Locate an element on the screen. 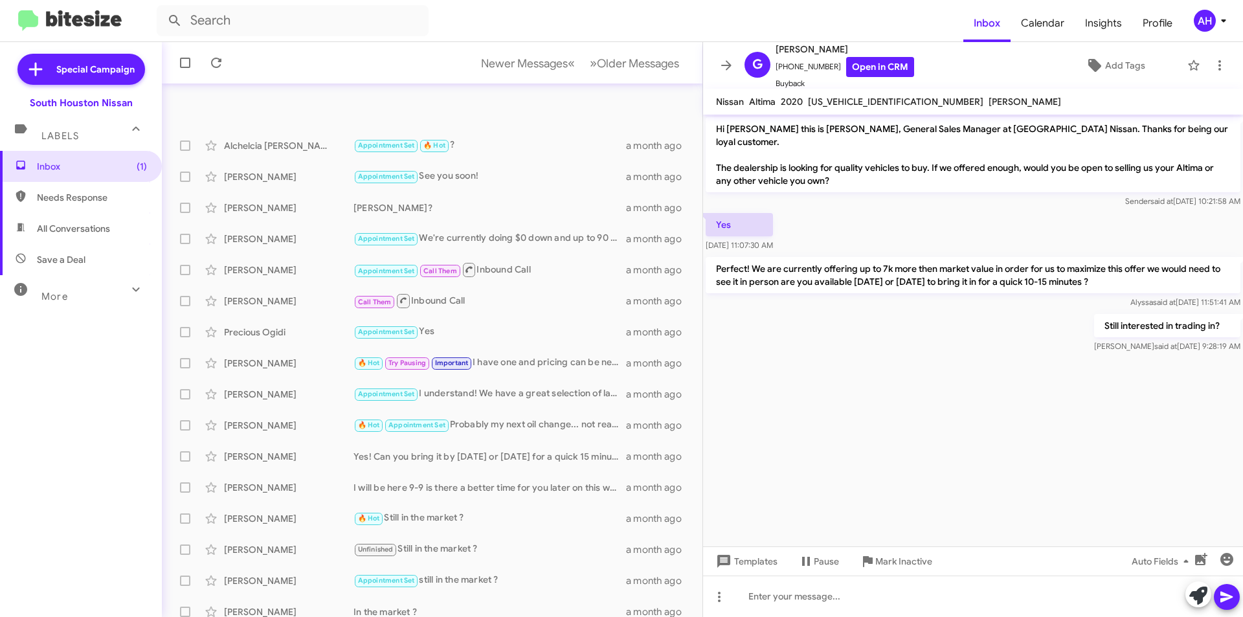 This screenshot has height=617, width=1243. p: Still interested in trading in? is located at coordinates (1167, 326).